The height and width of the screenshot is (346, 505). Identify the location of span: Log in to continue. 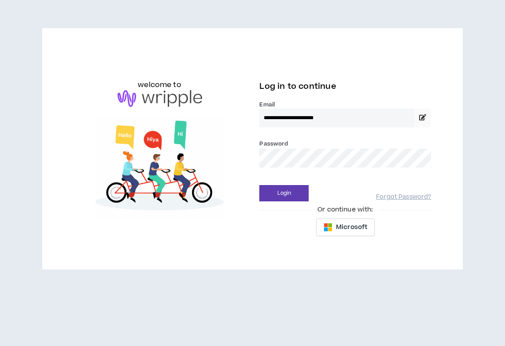
(297, 86).